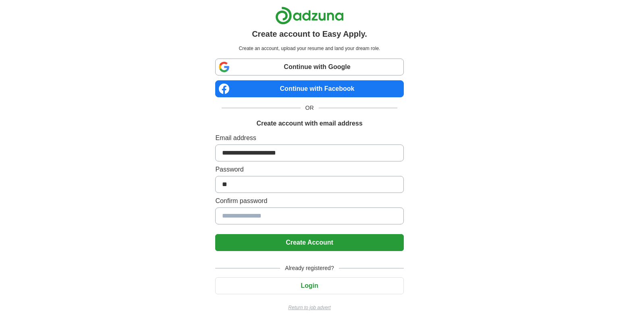 The image size is (619, 333). What do you see at coordinates (309, 169) in the screenshot?
I see `label: Password` at bounding box center [309, 169].